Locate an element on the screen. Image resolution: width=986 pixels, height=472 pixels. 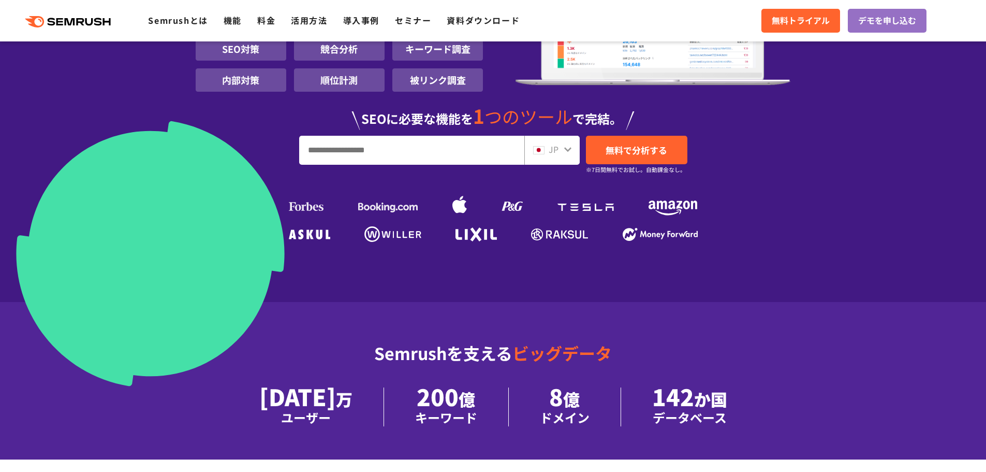
span: 無料で分析する is located at coordinates (636, 150).